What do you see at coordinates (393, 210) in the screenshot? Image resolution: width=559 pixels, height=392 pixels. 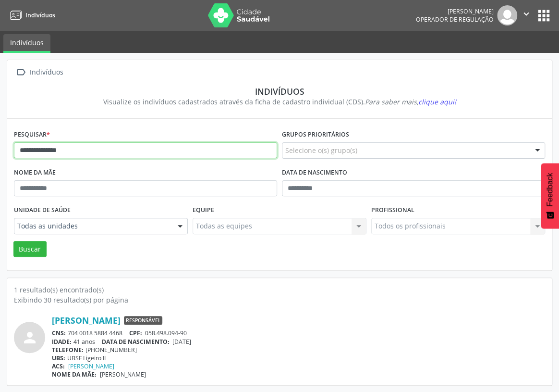 I see `label: Profissional` at bounding box center [393, 210].